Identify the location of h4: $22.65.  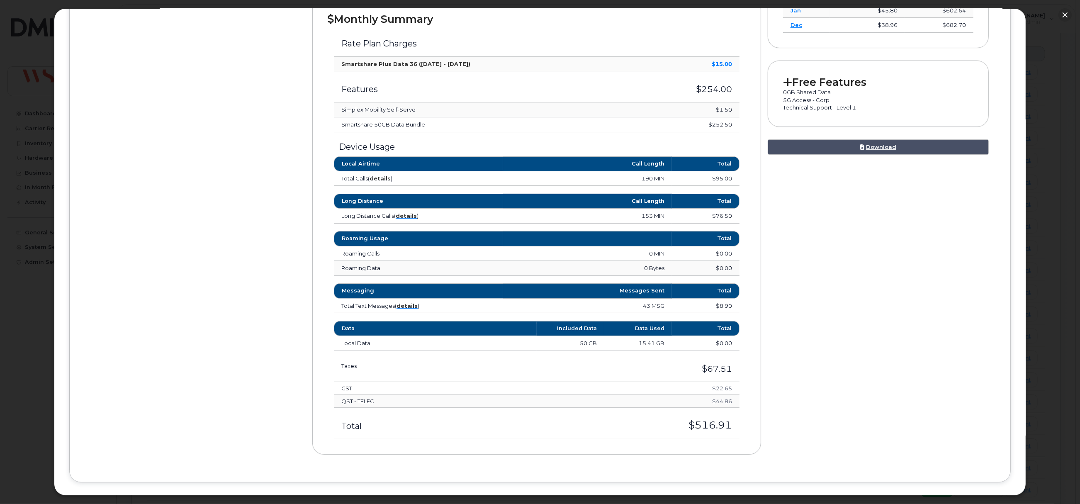
(654, 388).